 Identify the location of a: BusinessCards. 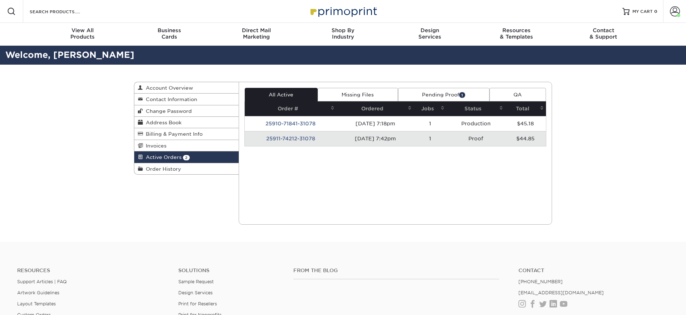
(169, 34).